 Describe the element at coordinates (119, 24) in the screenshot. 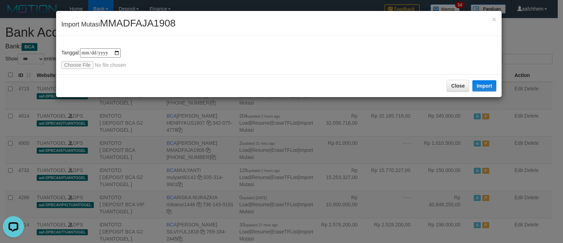

I see `span: Import Mutasi` at that location.